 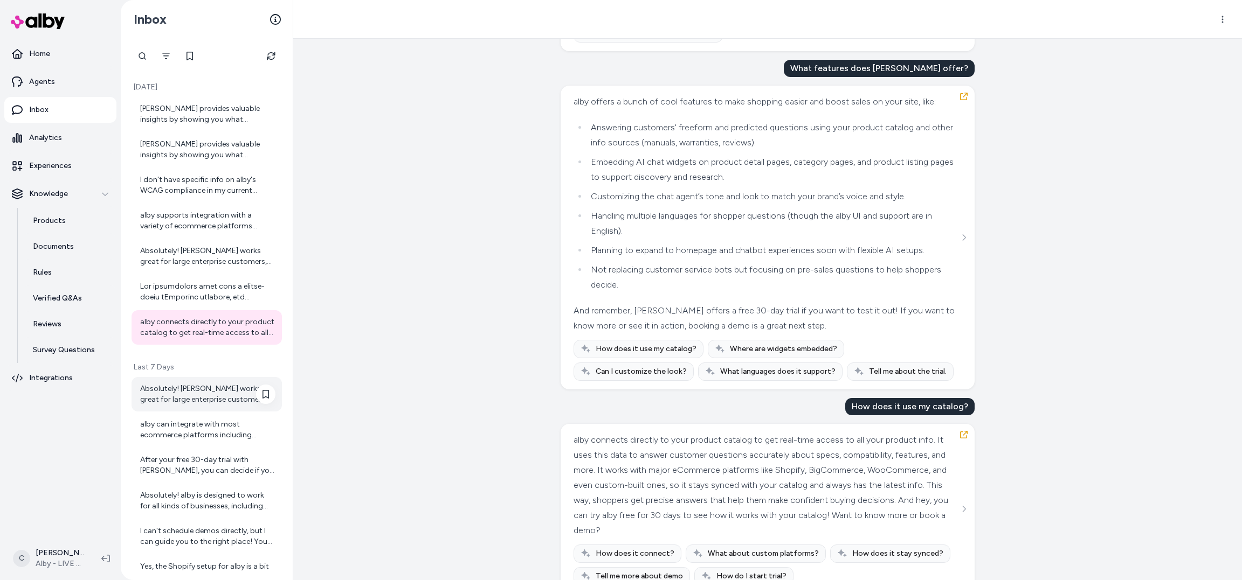 What do you see at coordinates (69, 324) in the screenshot?
I see `a: Reviews` at bounding box center [69, 324].